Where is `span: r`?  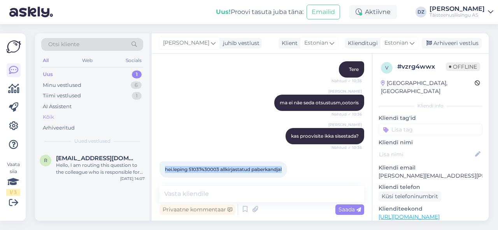
span: r is located at coordinates (45, 161).